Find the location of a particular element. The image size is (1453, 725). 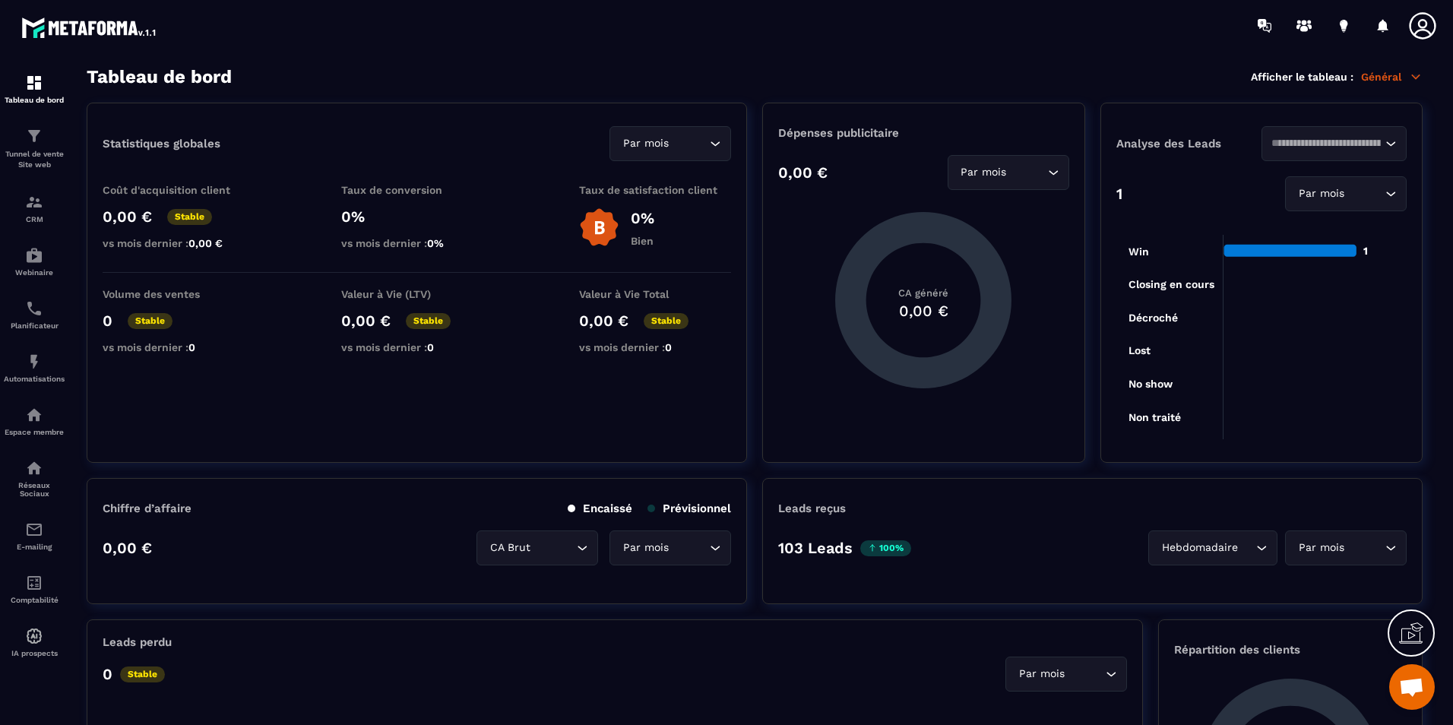

a: Ouvrir le chat is located at coordinates (1412, 687).